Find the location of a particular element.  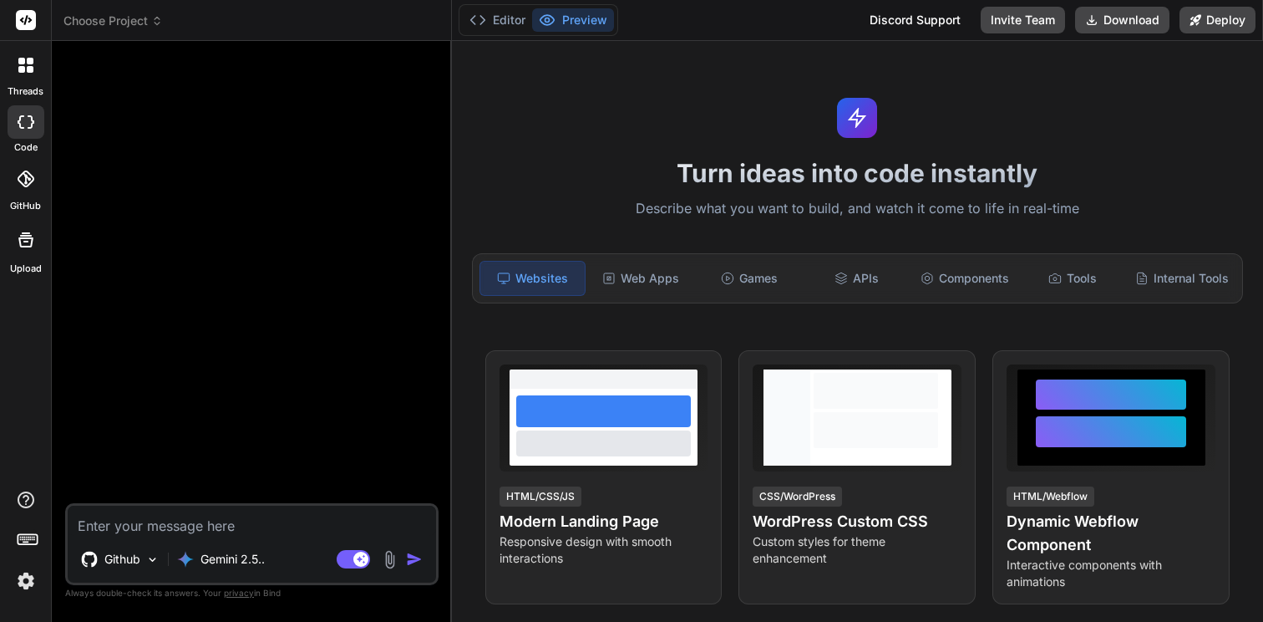

div: Websites is located at coordinates (532, 278).